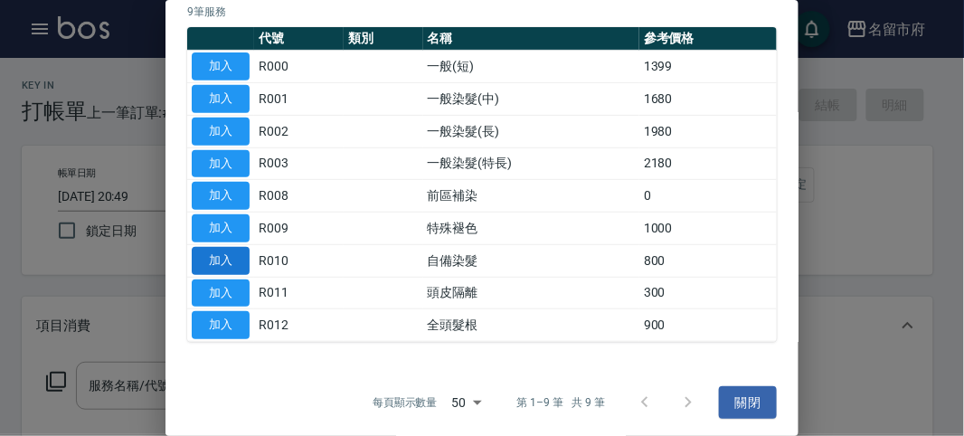 This screenshot has width=964, height=436. I want to click on td: 特殊褪色, so click(531, 229).